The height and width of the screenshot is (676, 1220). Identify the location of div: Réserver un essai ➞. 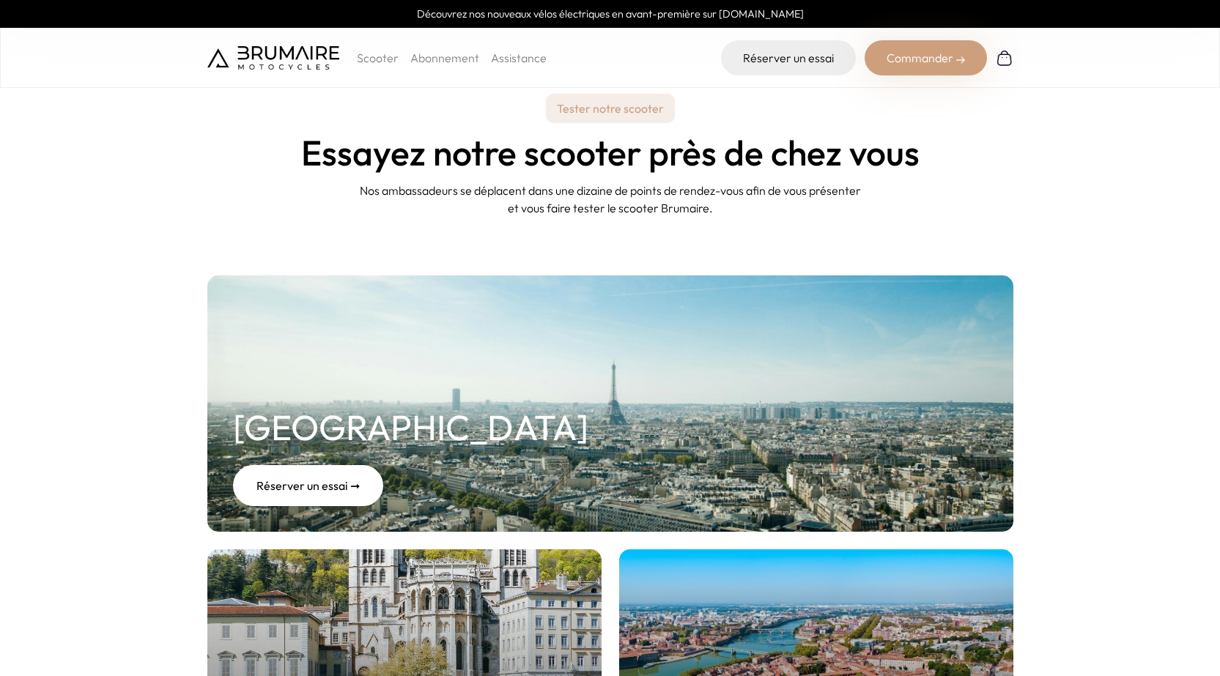
(308, 486).